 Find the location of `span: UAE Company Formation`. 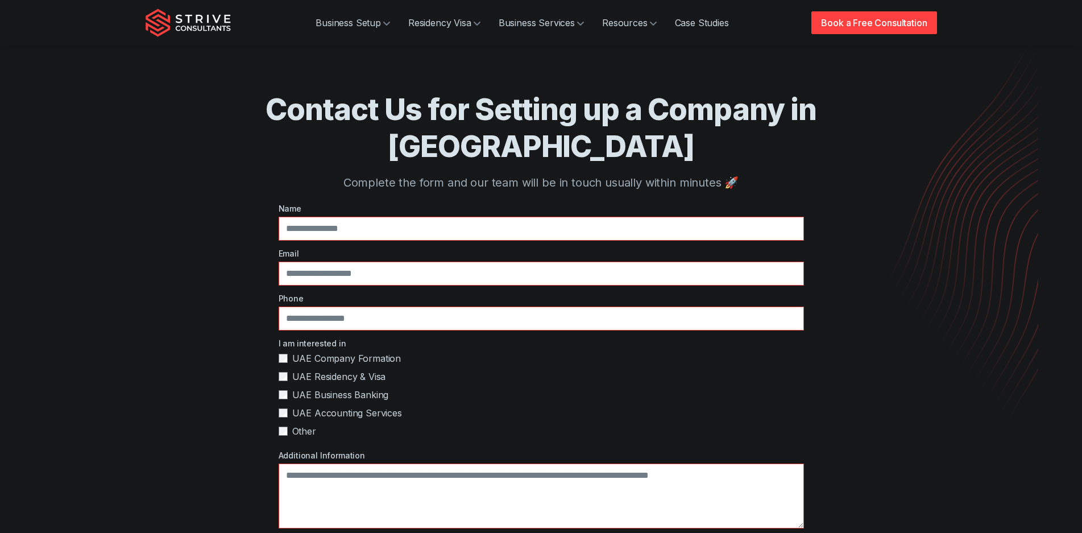

span: UAE Company Formation is located at coordinates (347, 358).